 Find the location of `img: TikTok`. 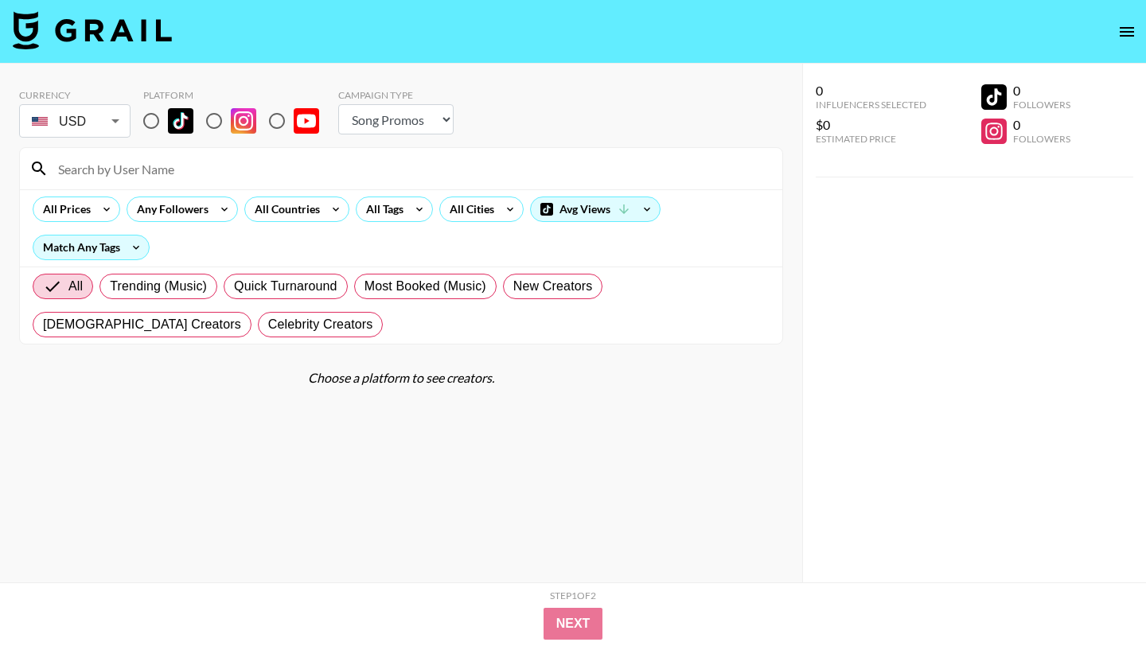

img: TikTok is located at coordinates (181, 121).